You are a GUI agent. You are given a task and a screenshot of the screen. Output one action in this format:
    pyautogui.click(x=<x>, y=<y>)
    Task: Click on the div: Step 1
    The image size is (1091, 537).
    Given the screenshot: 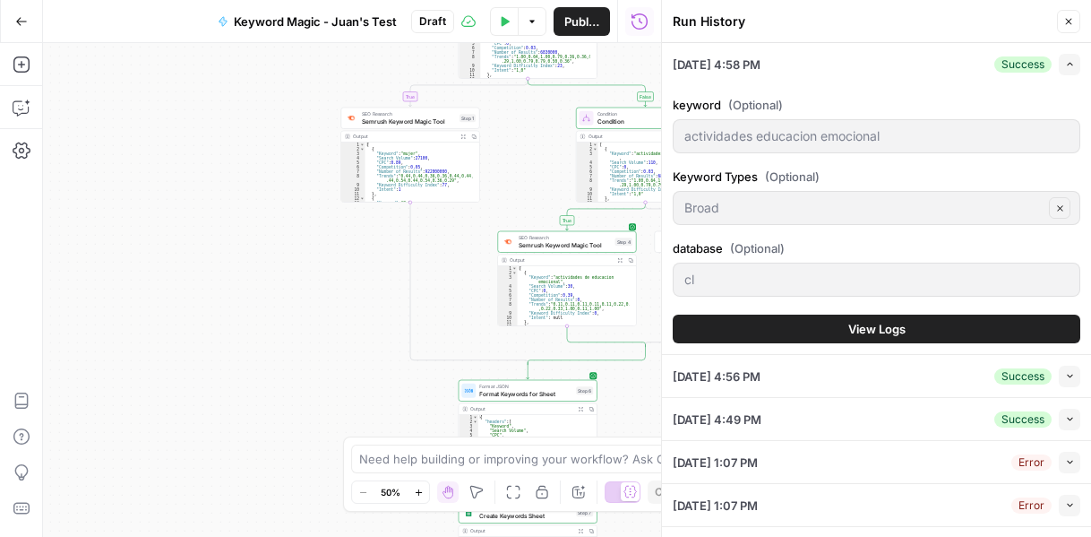 What is the action you would take?
    pyautogui.click(x=468, y=117)
    